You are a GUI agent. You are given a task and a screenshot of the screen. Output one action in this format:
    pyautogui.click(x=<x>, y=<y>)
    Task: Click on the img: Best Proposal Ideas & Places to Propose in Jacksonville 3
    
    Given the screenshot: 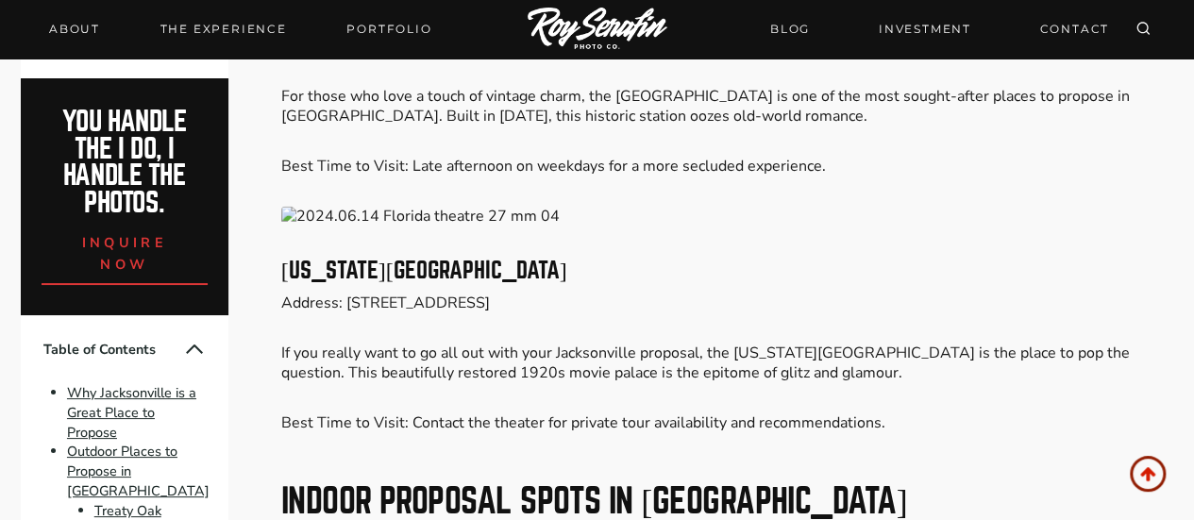 What is the action you would take?
    pyautogui.click(x=728, y=216)
    